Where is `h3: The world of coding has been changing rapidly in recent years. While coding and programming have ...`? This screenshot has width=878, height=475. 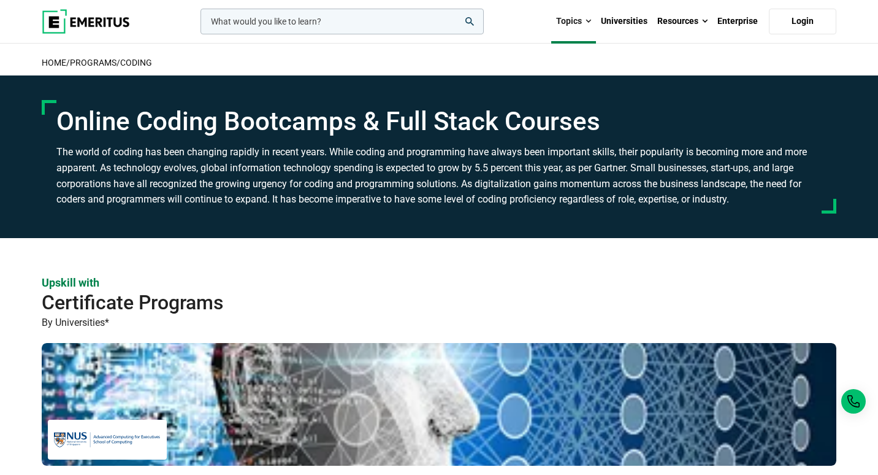 h3: The world of coding has been changing rapidly in recent years. While coding and programming have ... is located at coordinates (439, 175).